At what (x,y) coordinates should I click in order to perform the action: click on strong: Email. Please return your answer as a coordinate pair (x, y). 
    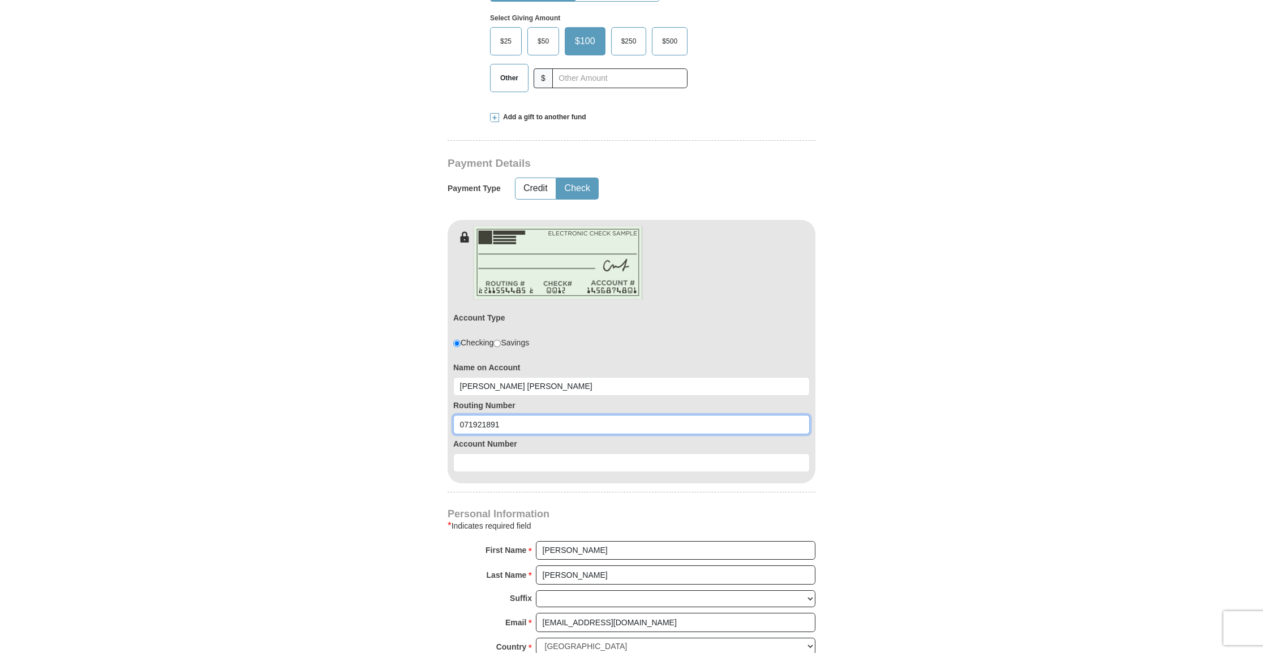
    Looking at the image, I should click on (515, 623).